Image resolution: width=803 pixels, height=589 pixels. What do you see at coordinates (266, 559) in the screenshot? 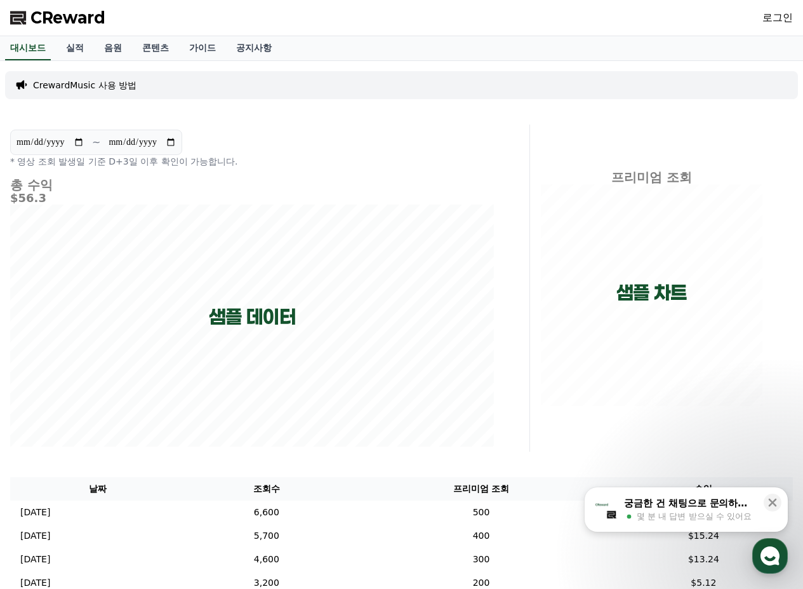
I see `td: 4,600` at bounding box center [266, 559].